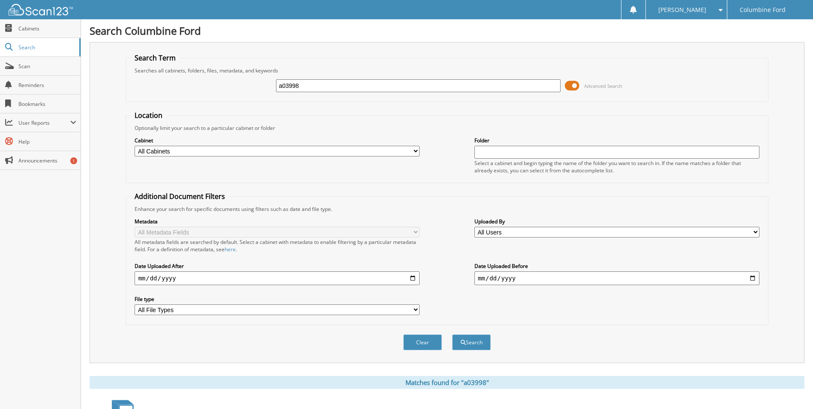  What do you see at coordinates (446, 128) in the screenshot?
I see `div: Optionally limit your search to a particular cabinet or folder` at bounding box center [446, 128].